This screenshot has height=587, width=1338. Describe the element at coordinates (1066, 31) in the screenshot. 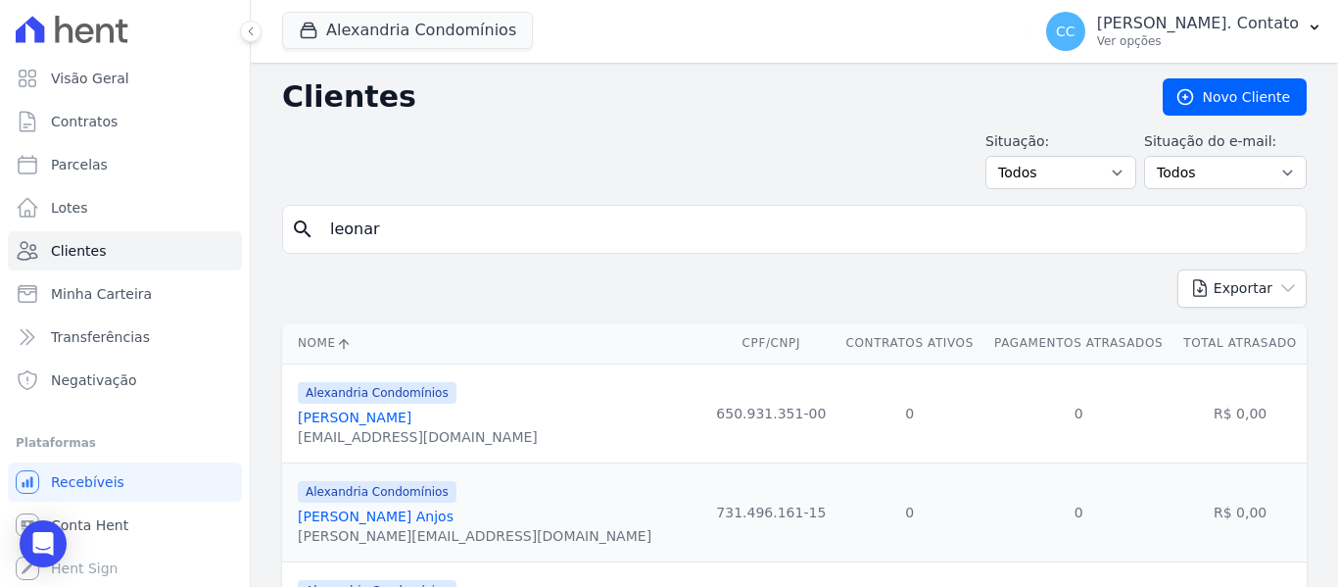

I see `span: CC` at that location.